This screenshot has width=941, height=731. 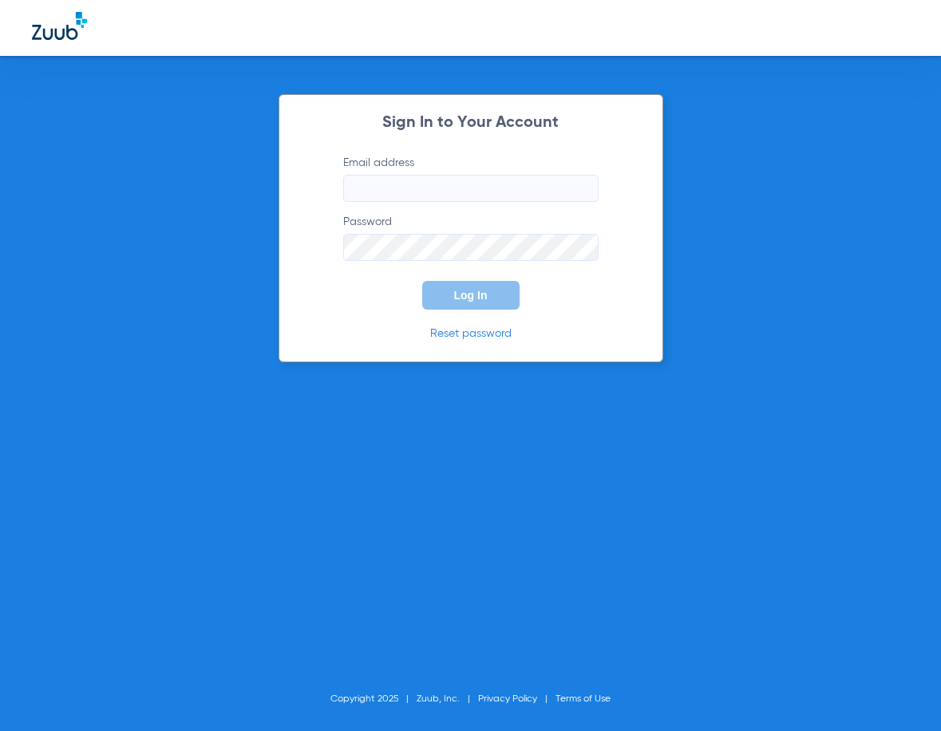 I want to click on h2: Sign In to Your Account, so click(x=471, y=123).